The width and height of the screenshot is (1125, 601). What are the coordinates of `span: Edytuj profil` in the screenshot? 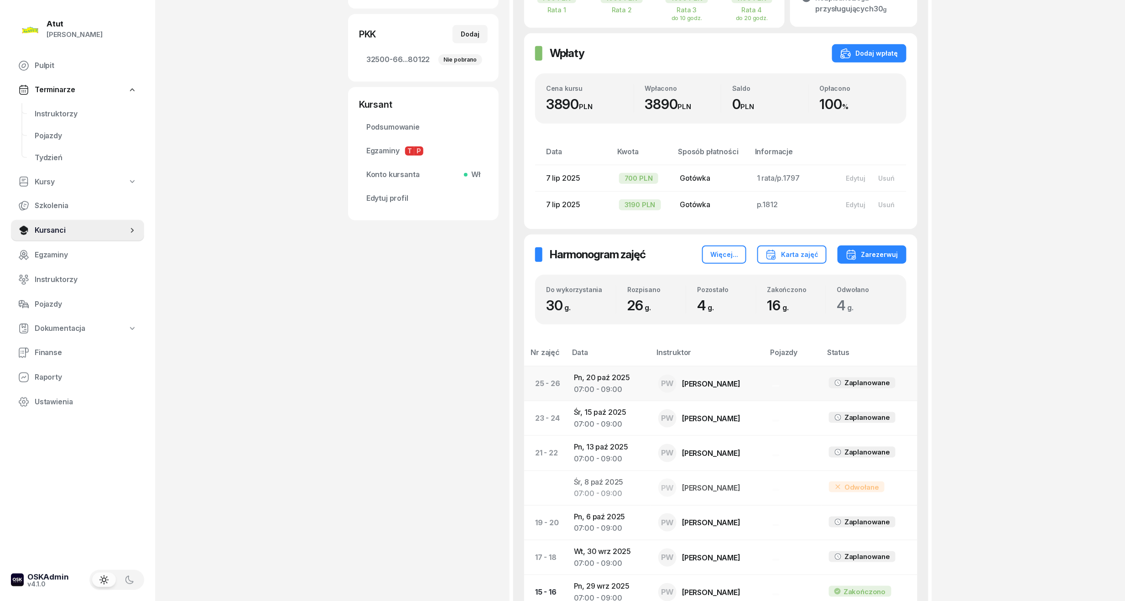 It's located at (423, 198).